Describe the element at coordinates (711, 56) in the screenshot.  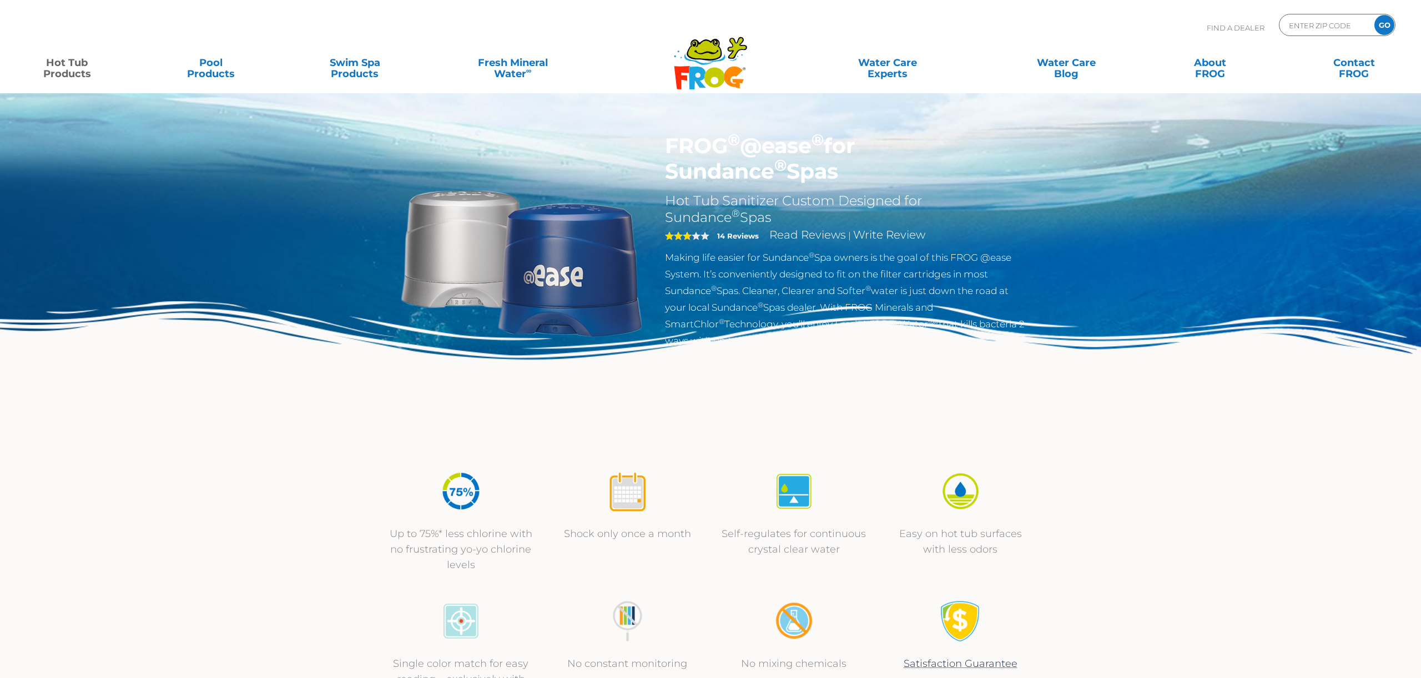
I see `img: Frog Products Logo` at that location.